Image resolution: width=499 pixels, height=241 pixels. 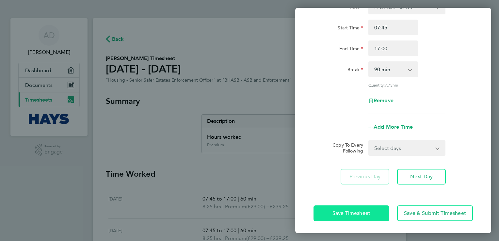 I want to click on span: Remove, so click(x=383, y=100).